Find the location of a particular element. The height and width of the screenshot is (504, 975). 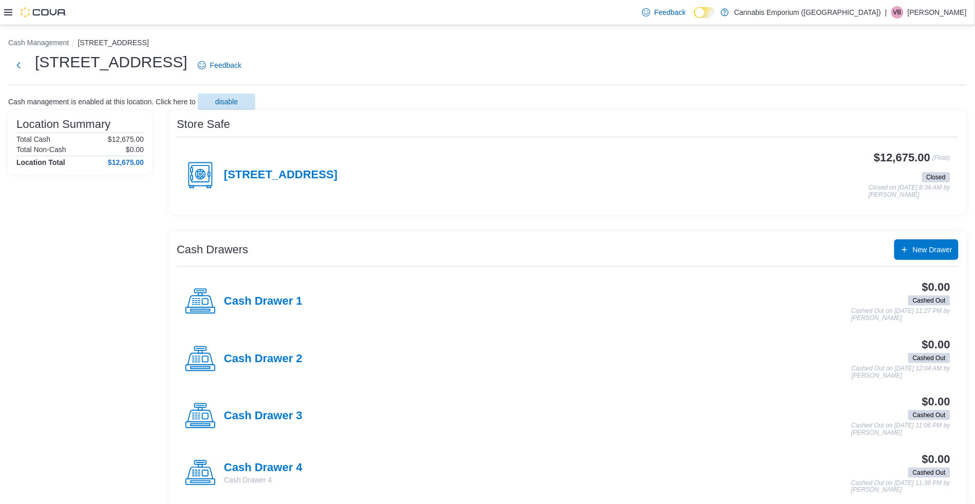

p: $12,675.00 is located at coordinates (126, 139).